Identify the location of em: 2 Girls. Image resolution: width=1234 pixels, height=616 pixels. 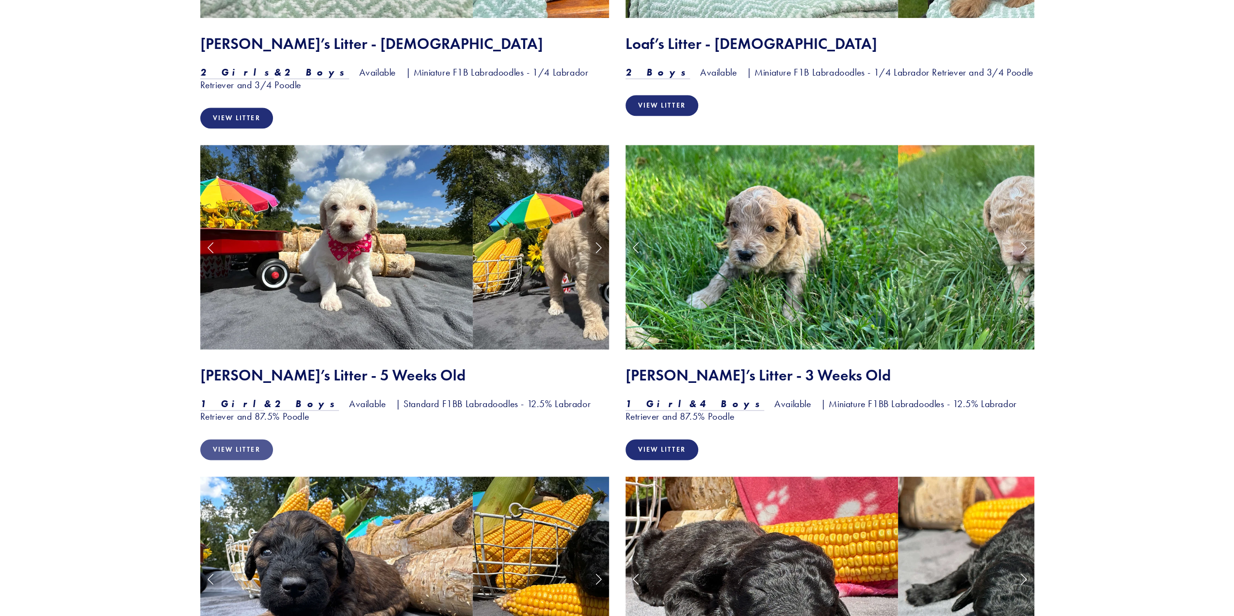
(237, 72).